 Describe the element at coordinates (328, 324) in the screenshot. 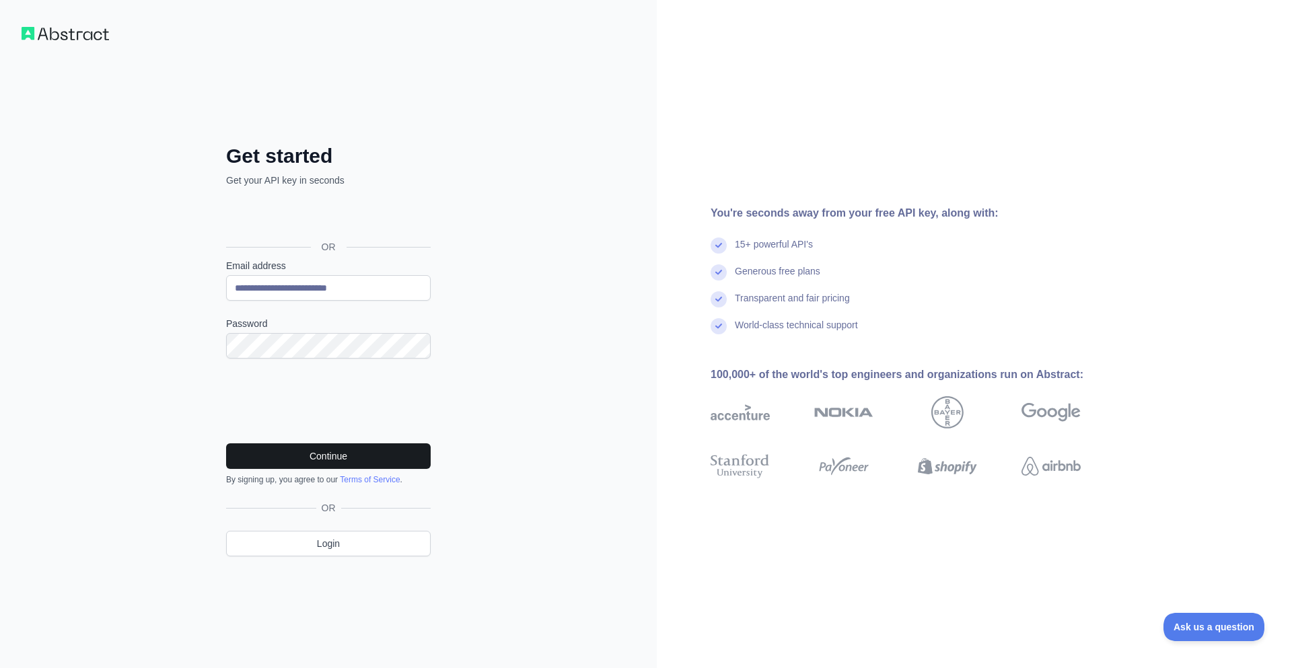

I see `label: Password` at that location.